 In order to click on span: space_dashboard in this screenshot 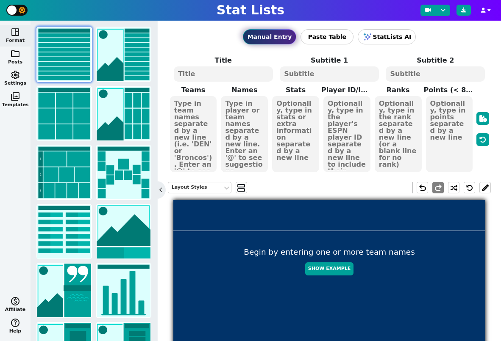, I will do `click(15, 32)`.